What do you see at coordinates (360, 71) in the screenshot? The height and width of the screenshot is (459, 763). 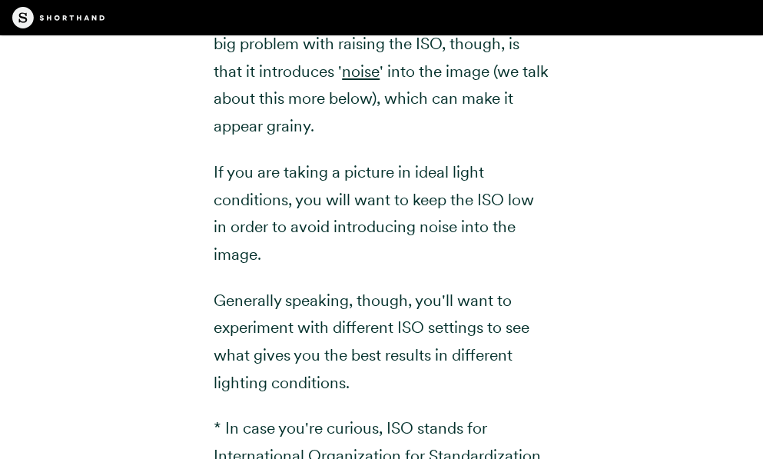 I see `a: noise` at bounding box center [360, 71].